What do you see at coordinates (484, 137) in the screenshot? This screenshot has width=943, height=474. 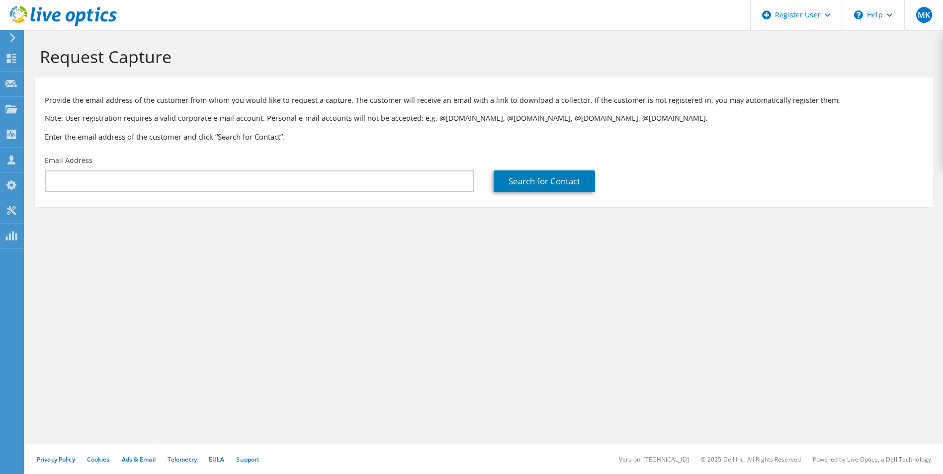 I see `h3: Enter the email address of the customer and click “Search for Contact”.` at bounding box center [484, 137].